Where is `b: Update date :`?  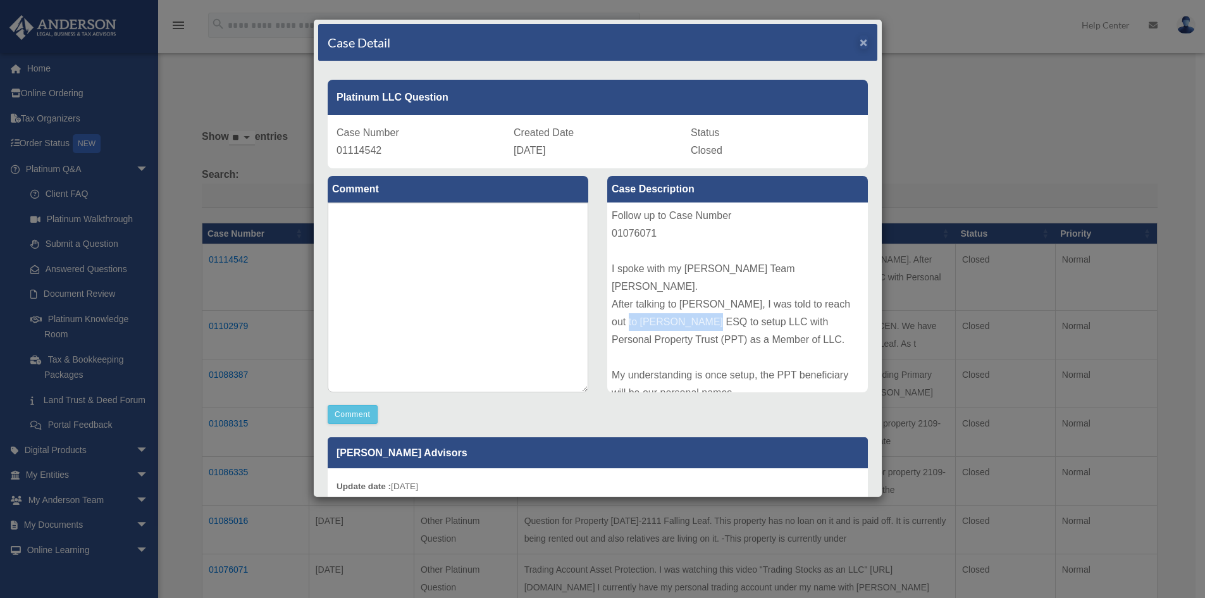
b: Update date : is located at coordinates (364, 486).